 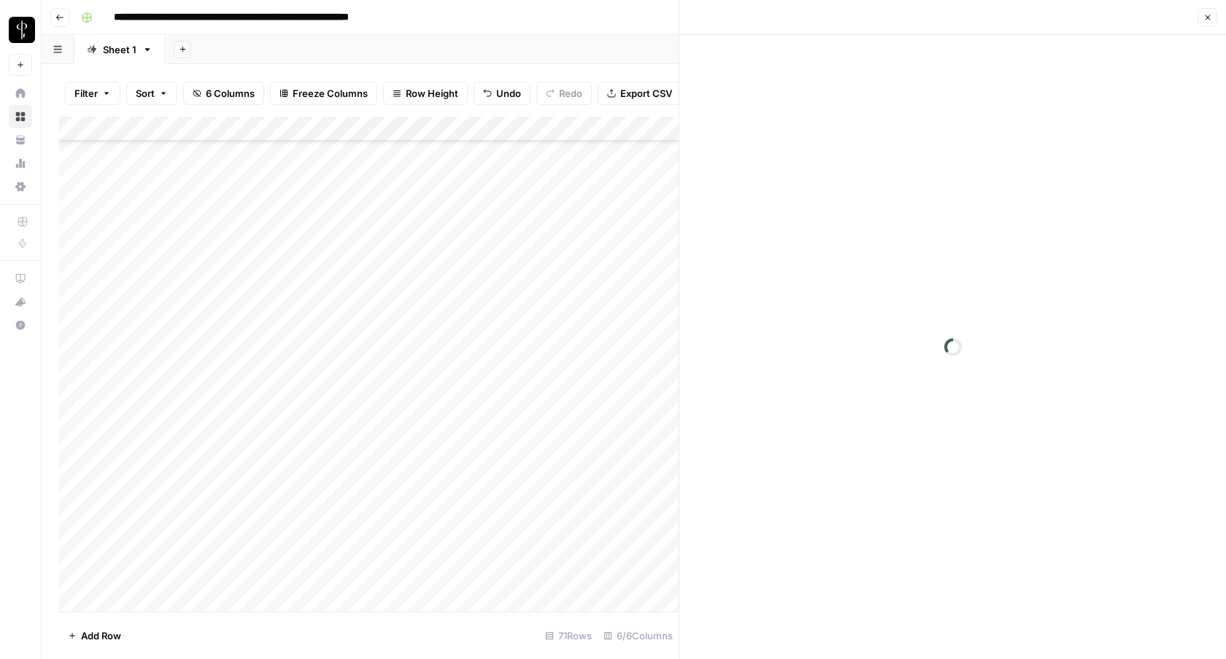 I want to click on span: Export CSV, so click(x=646, y=93).